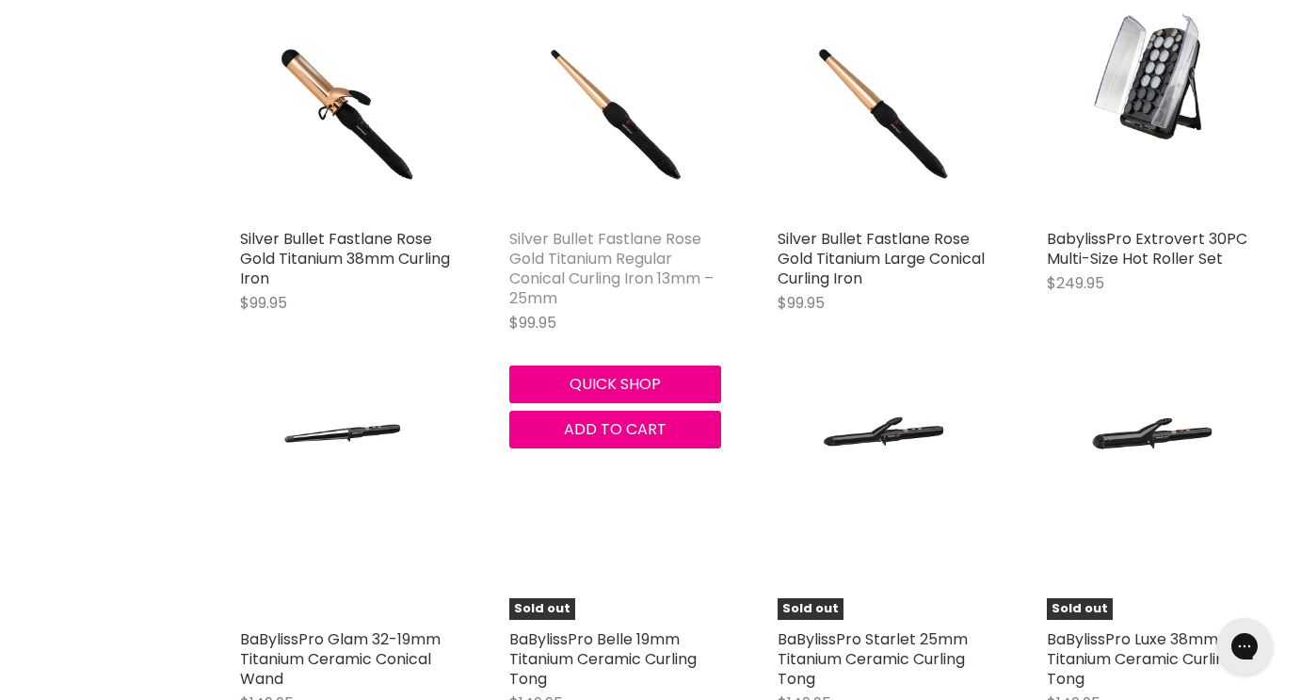  Describe the element at coordinates (616, 429) in the screenshot. I see `button: Add to cart` at that location.